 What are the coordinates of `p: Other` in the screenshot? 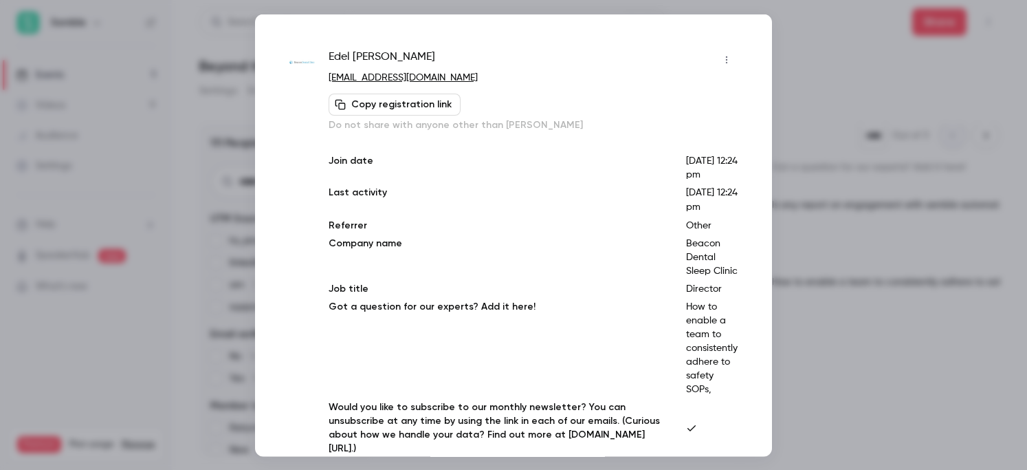 It's located at (712, 225).